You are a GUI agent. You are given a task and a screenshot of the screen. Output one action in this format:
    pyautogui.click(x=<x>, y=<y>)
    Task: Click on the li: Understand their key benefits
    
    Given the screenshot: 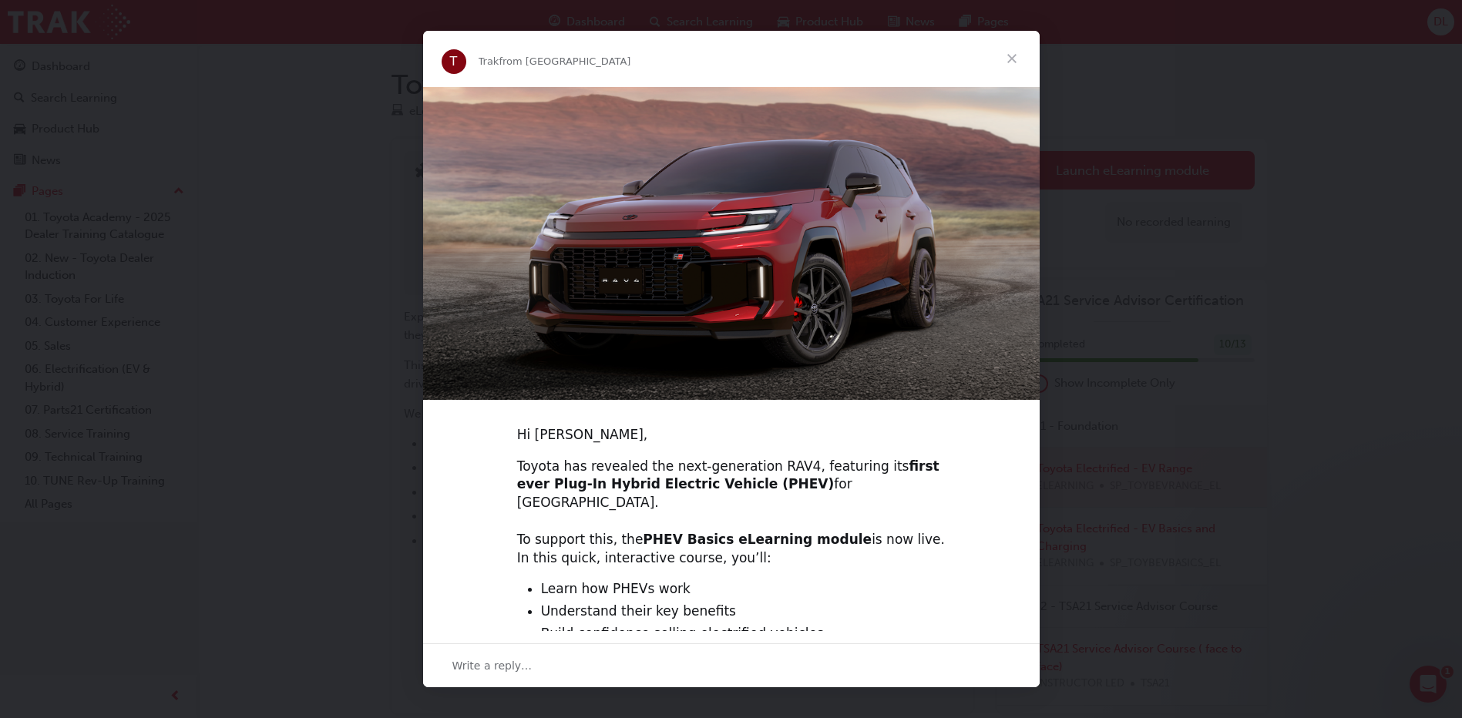 What is the action you would take?
    pyautogui.click(x=743, y=612)
    